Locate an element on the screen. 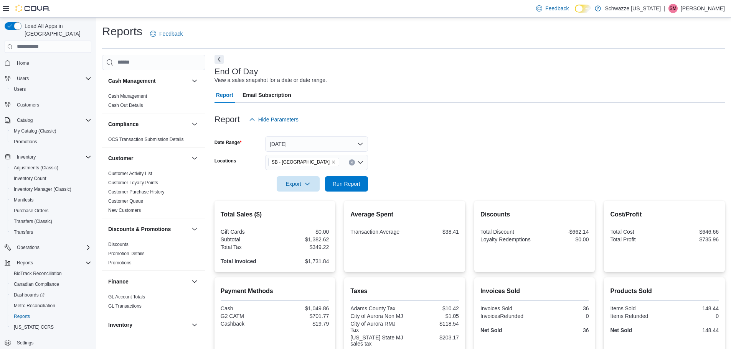 The image size is (731, 349). button: Customers is located at coordinates (48, 105).